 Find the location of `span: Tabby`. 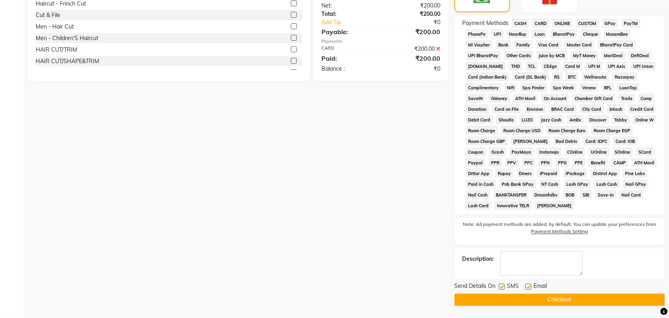

span: Tabby is located at coordinates (621, 119).